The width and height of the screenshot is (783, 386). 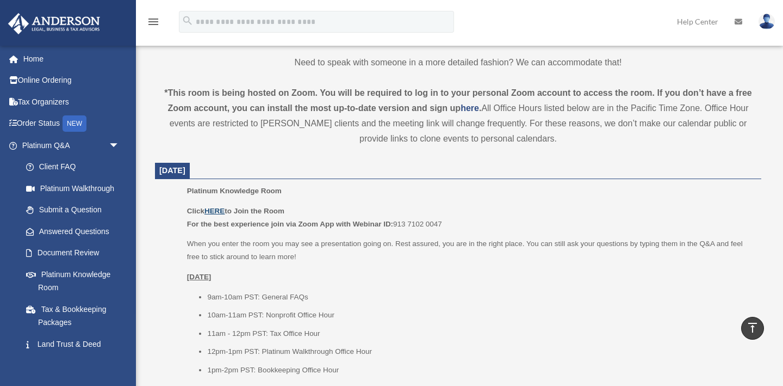 I want to click on a: Tax & Bookkeeping Packages, so click(x=76, y=316).